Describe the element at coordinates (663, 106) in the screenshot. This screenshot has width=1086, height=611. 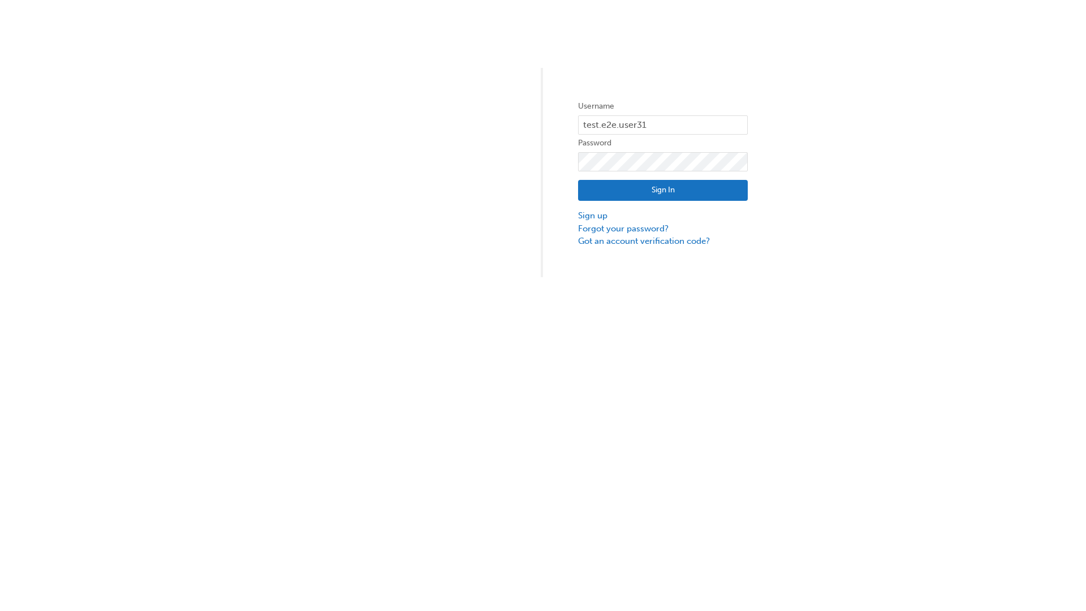
I see `label: Username` at that location.